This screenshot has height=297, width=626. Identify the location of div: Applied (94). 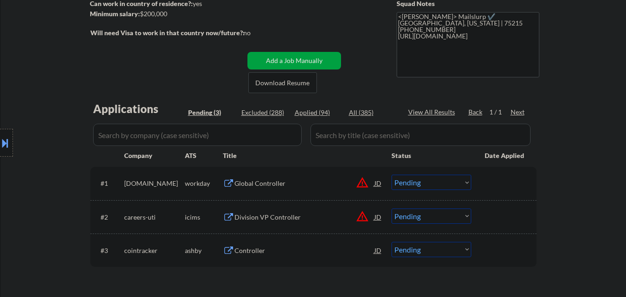
(318, 113).